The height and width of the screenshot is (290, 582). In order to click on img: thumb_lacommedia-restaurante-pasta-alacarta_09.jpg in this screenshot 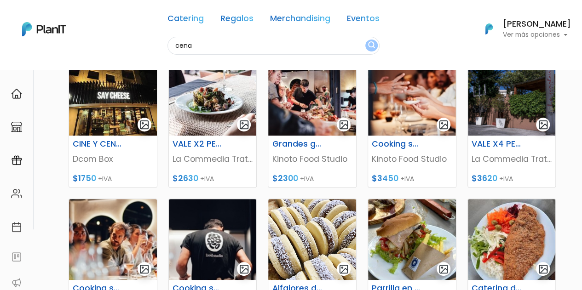, I will do `click(512, 95)`.